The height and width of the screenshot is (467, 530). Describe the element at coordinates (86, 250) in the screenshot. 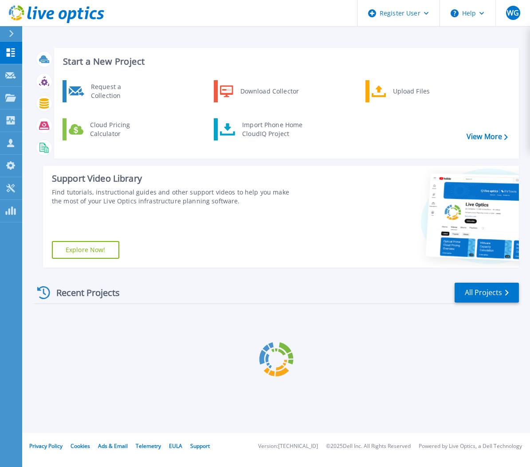

I see `a: Explore Now!` at that location.